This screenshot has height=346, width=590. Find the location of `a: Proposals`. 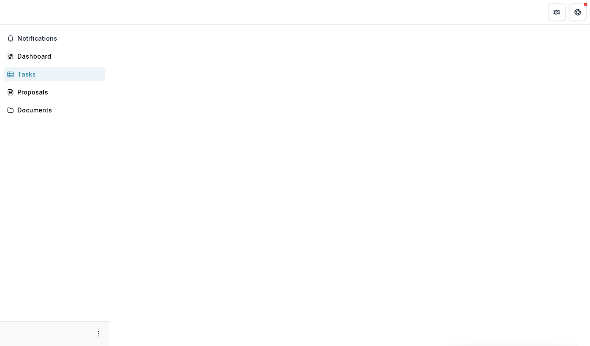

a: Proposals is located at coordinates (54, 92).